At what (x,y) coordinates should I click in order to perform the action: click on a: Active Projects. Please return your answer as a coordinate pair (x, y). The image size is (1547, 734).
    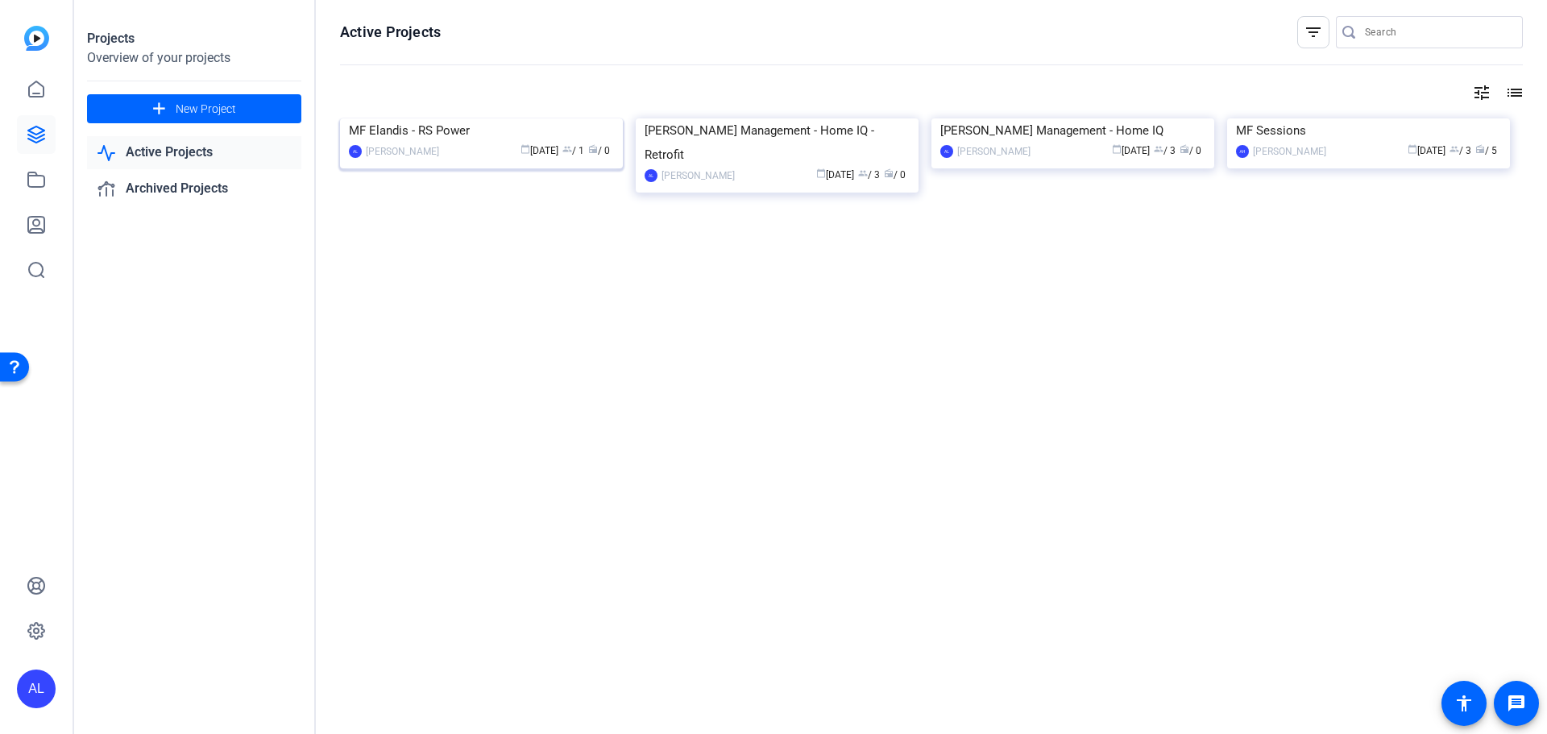
    Looking at the image, I should click on (194, 152).